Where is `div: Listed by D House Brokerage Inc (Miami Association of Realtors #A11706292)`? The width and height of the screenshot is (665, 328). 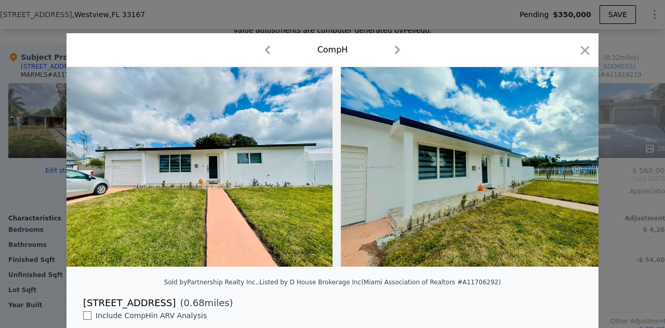
div: Listed by D House Brokerage Inc (Miami Association of Realtors #A11706292) is located at coordinates (379, 282).